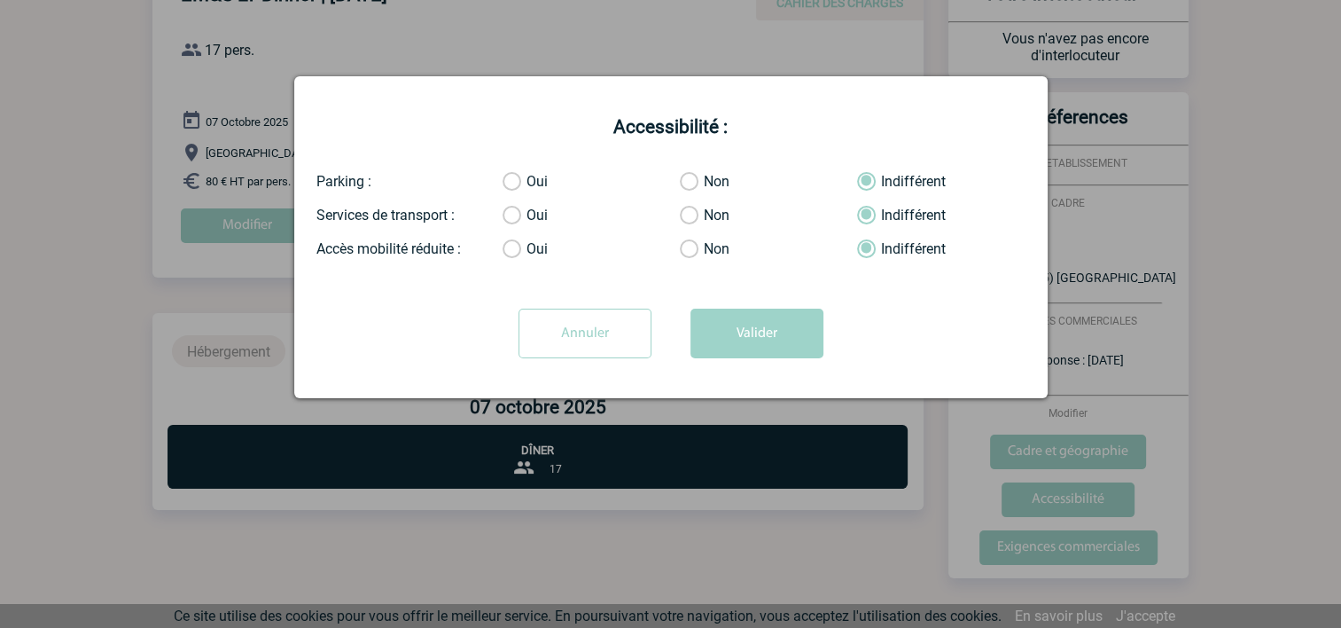 The image size is (1341, 628). Describe the element at coordinates (405, 248) in the screenshot. I see `div: Accès mobilité réduite :` at that location.